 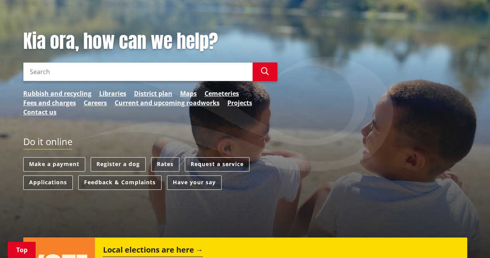 What do you see at coordinates (153, 251) in the screenshot?
I see `h2: Local elections are here` at bounding box center [153, 251].